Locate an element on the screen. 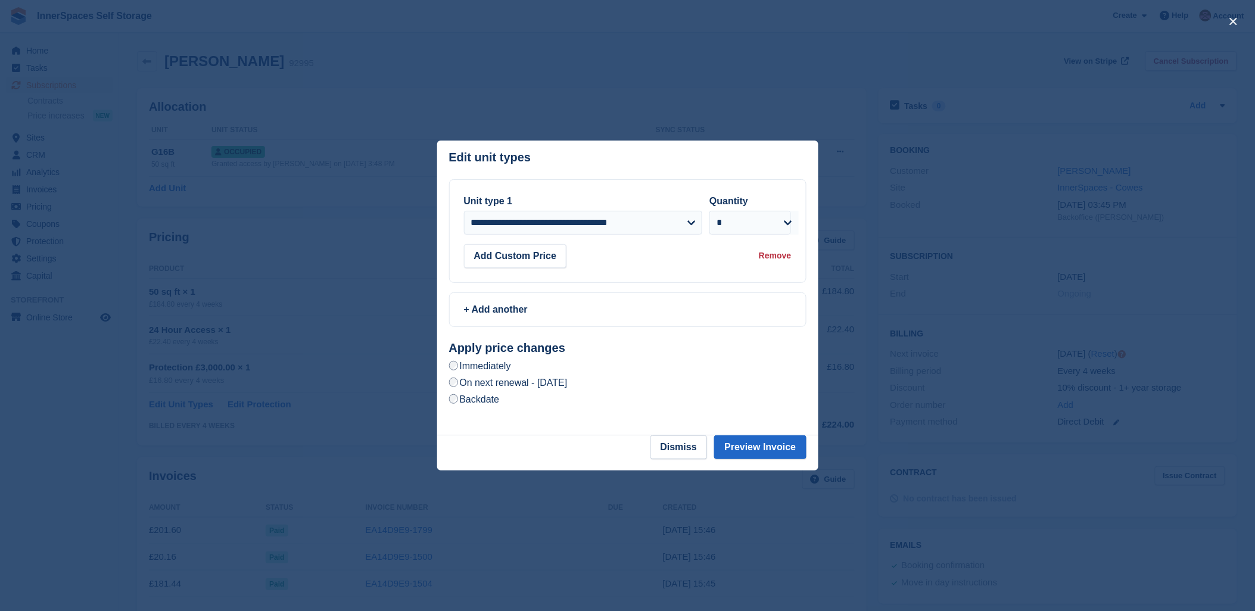 The width and height of the screenshot is (1255, 611). button: Add Custom Price is located at coordinates (515, 256).